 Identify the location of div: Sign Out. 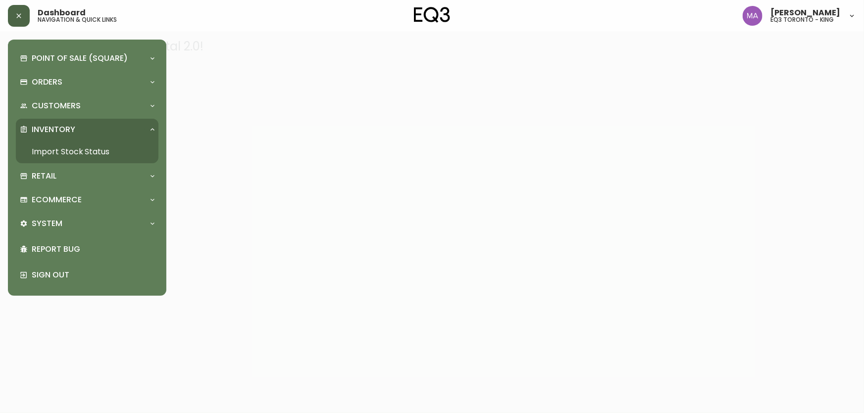
(87, 275).